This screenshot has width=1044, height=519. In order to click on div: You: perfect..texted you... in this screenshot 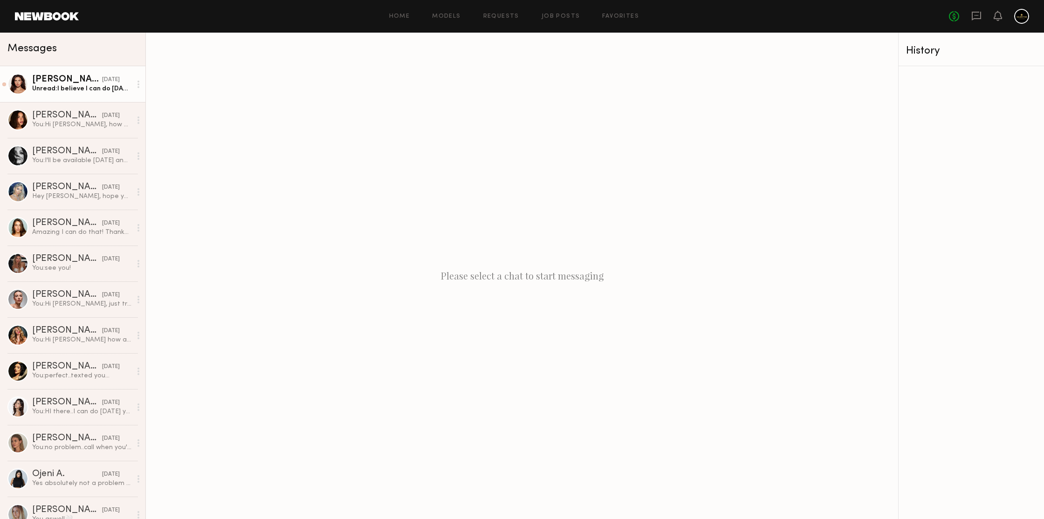, I will do `click(82, 376)`.